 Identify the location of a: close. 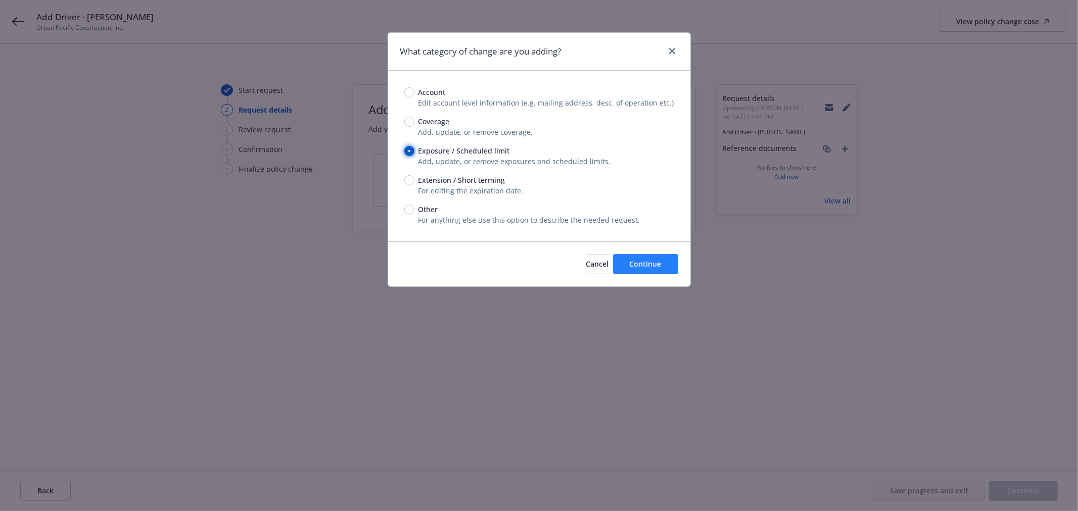
(672, 51).